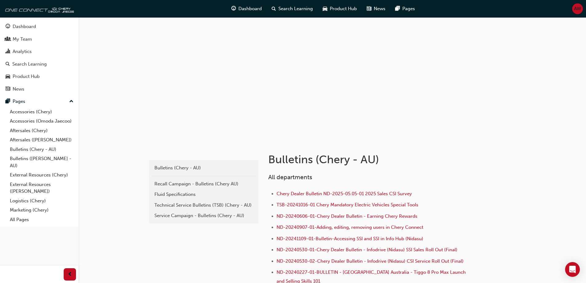  I want to click on a: Recall Campaign - Bulletins (Chery AU), so click(204, 184).